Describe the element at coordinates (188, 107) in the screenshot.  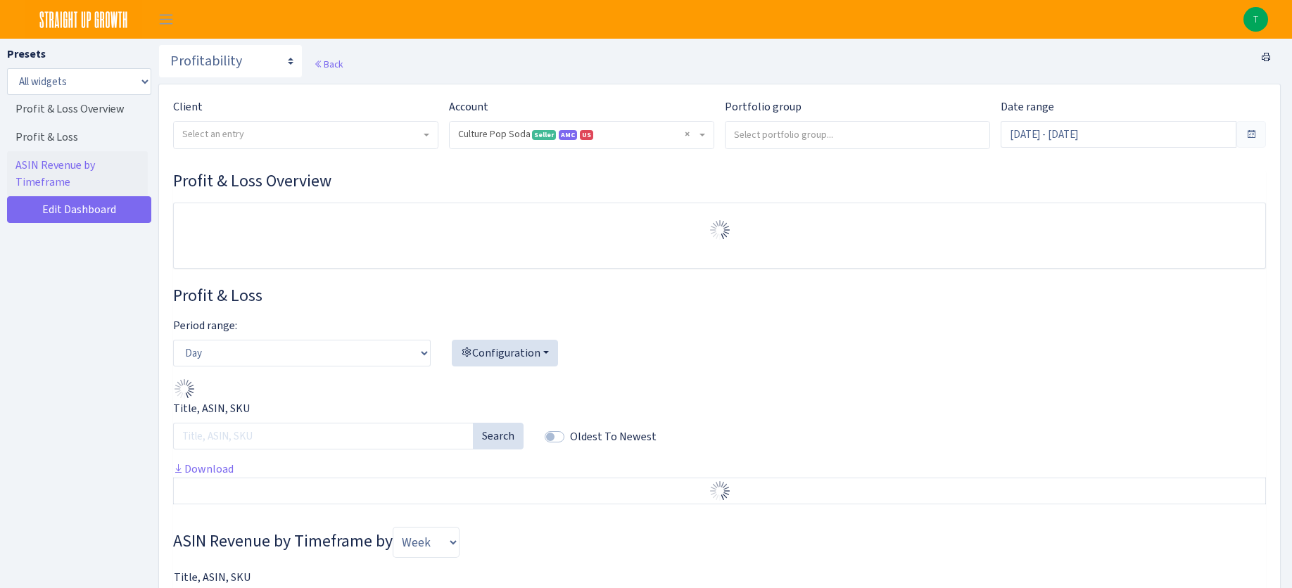
I see `label: Client` at that location.